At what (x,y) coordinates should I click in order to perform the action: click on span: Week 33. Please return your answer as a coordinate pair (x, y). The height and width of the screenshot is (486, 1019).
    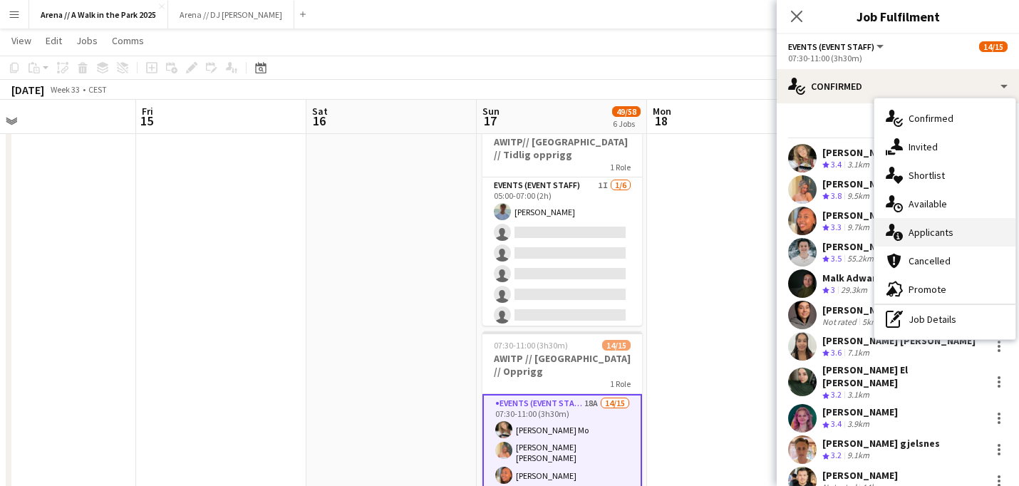
    Looking at the image, I should click on (65, 89).